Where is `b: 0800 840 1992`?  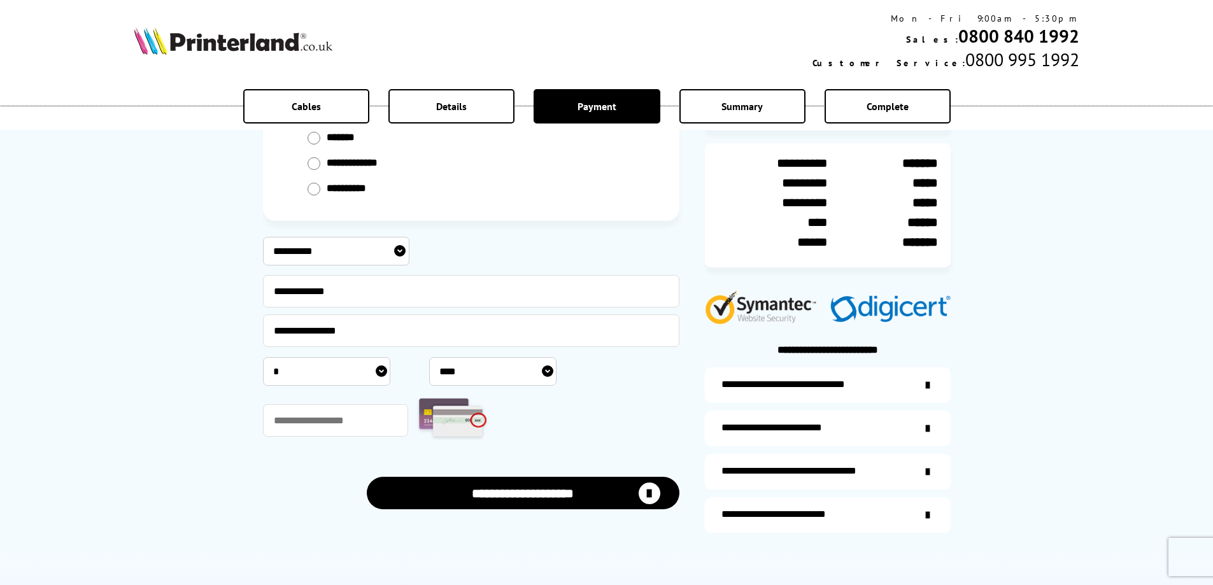
b: 0800 840 1992 is located at coordinates (1019, 36).